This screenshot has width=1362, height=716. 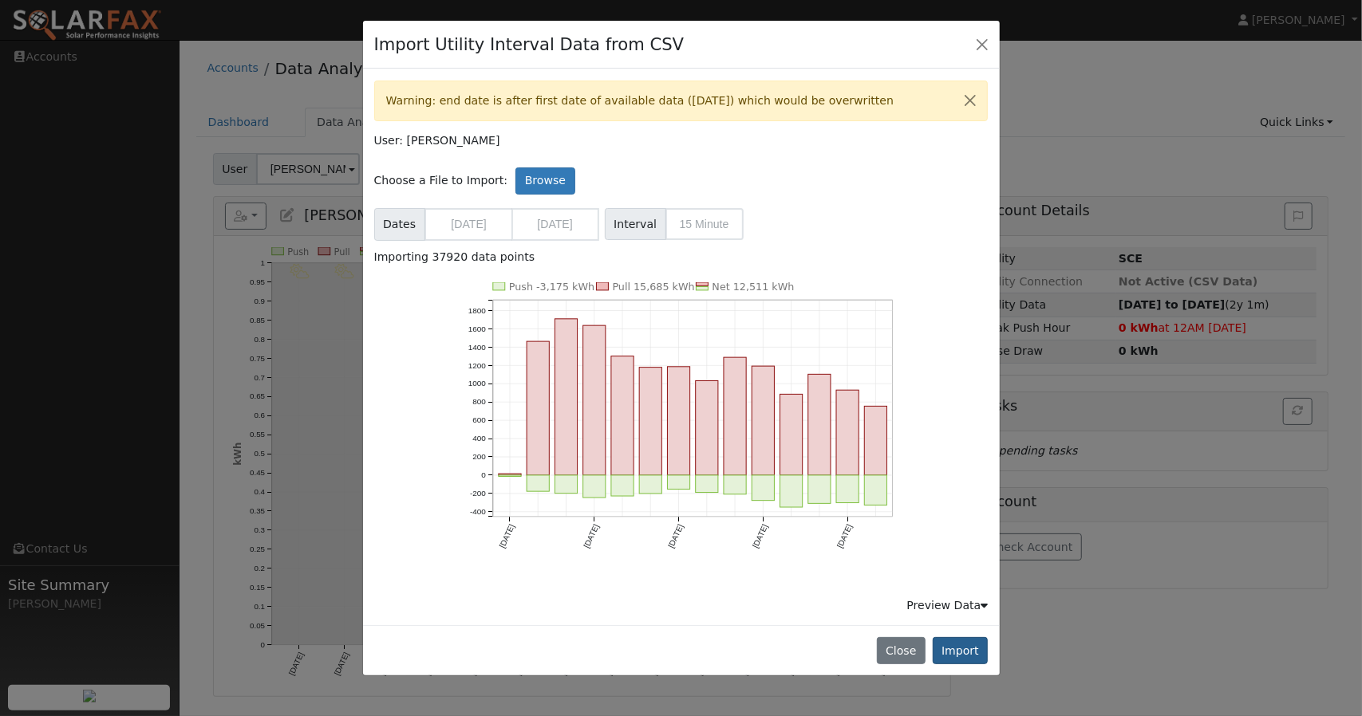 What do you see at coordinates (479, 420) in the screenshot?
I see `text: 600` at bounding box center [479, 420].